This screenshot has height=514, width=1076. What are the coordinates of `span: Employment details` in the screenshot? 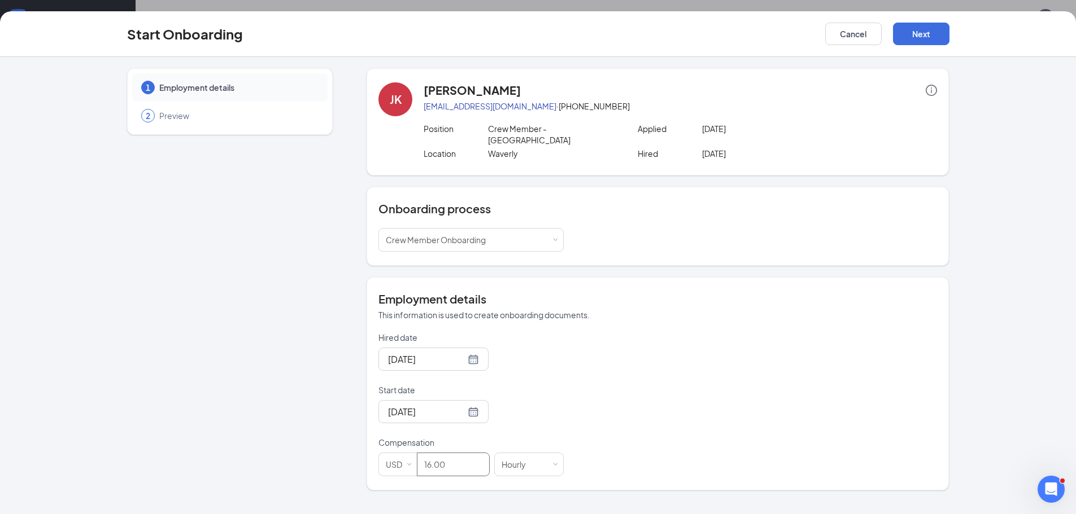 It's located at (238, 88).